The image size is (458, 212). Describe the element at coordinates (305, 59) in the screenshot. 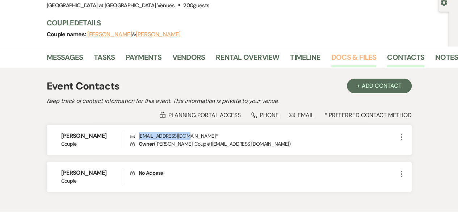

I see `a: Timeline` at that location.